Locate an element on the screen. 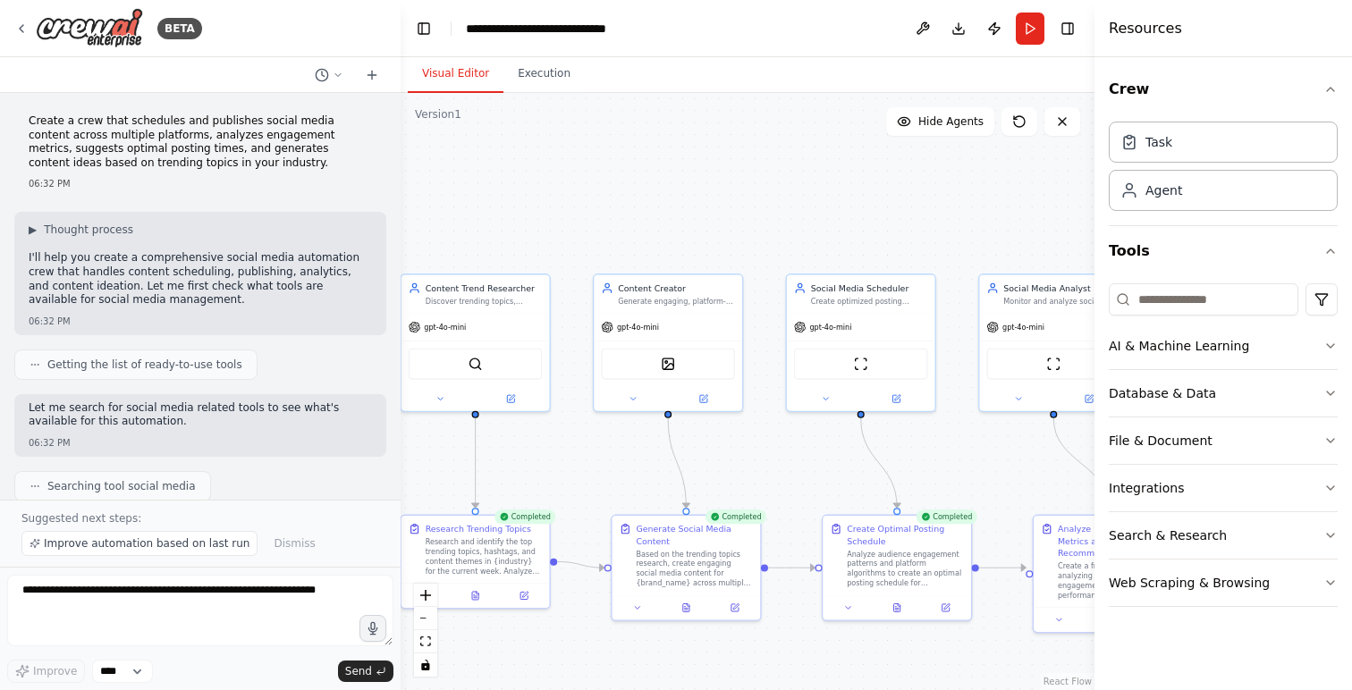 This screenshot has width=1352, height=690. div: Database & Data is located at coordinates (1163, 394).